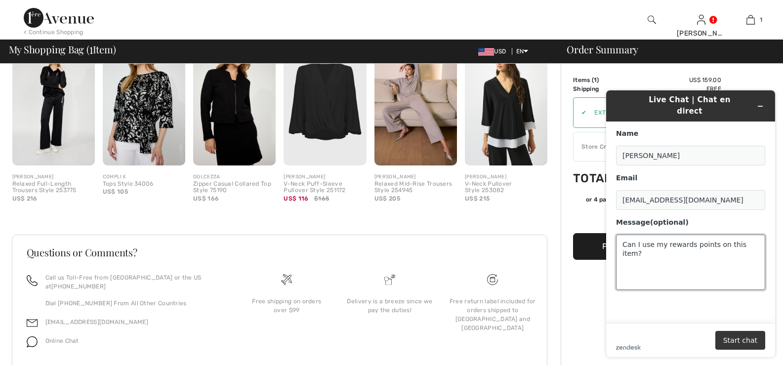  What do you see at coordinates (144, 103) in the screenshot?
I see `img: Compli K Tops Style 34006` at bounding box center [144, 103].